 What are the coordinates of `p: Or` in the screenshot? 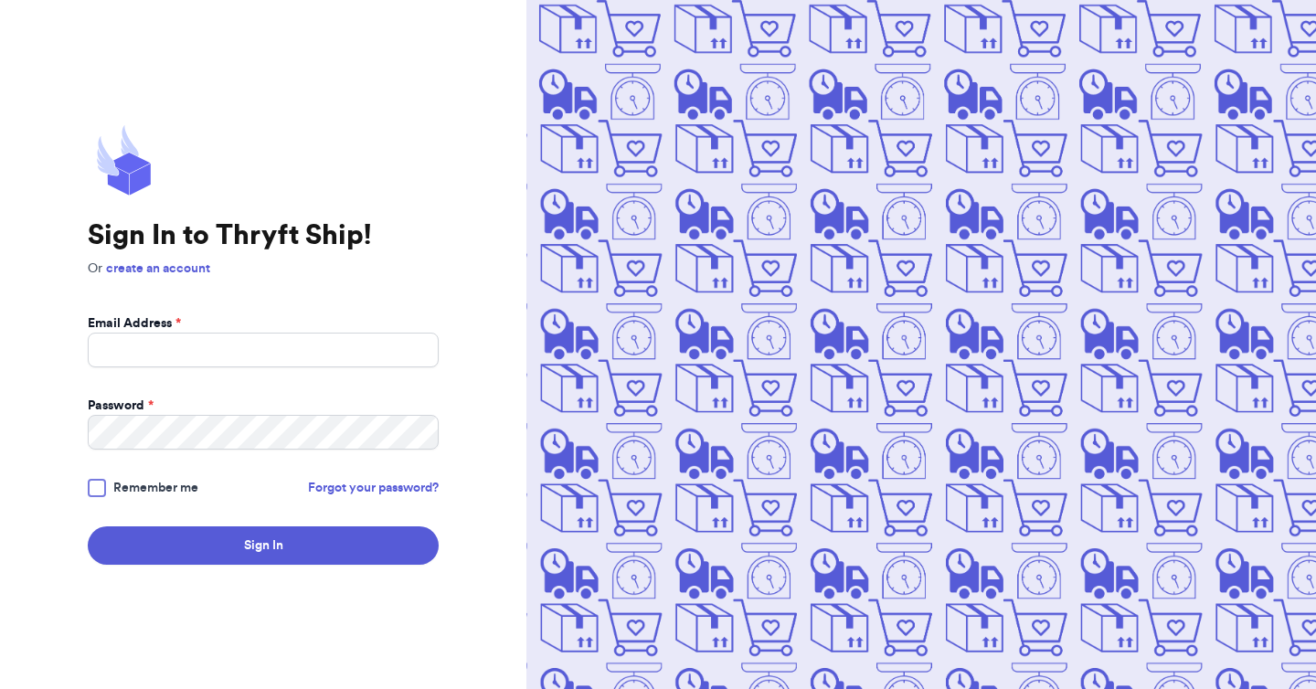 It's located at (263, 269).